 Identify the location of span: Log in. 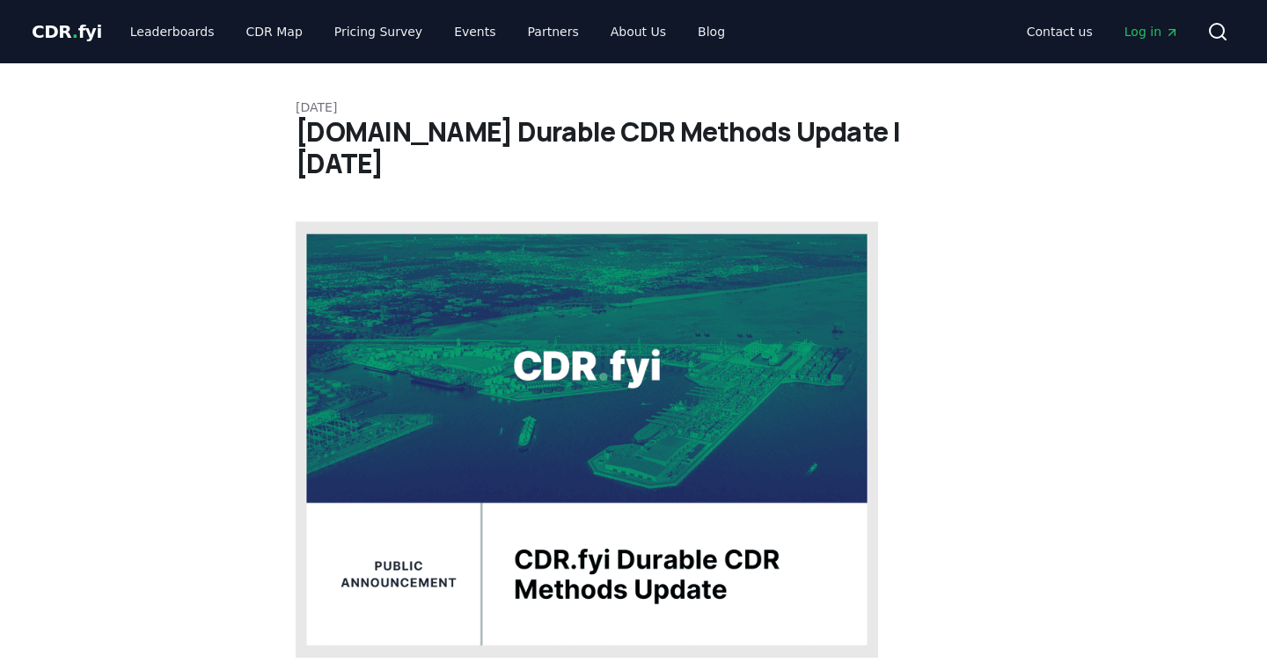
(1151, 32).